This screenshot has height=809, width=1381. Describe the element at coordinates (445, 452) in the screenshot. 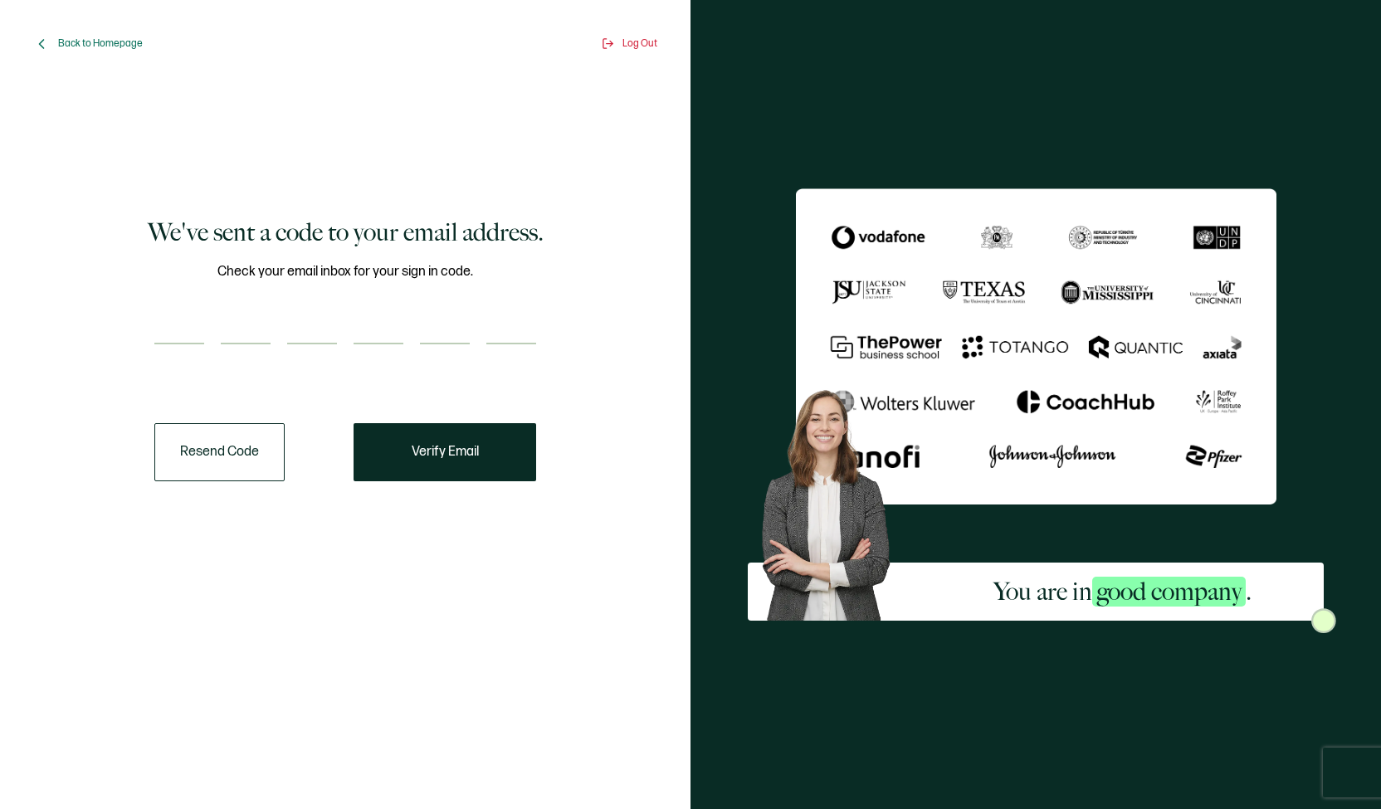

I see `span: Verify Email` at that location.